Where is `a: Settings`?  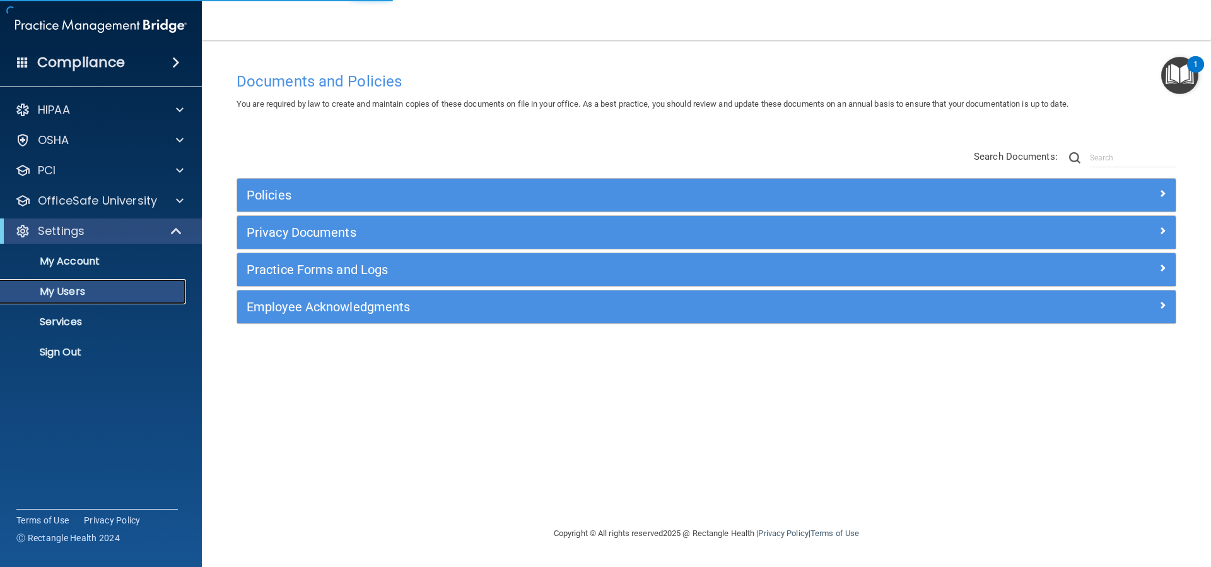
a: Settings is located at coordinates (99, 231).